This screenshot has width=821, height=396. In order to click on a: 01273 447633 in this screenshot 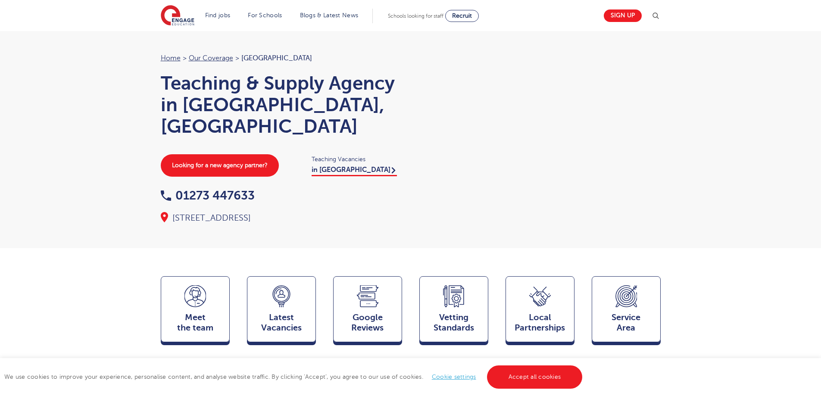, I will do `click(208, 195)`.